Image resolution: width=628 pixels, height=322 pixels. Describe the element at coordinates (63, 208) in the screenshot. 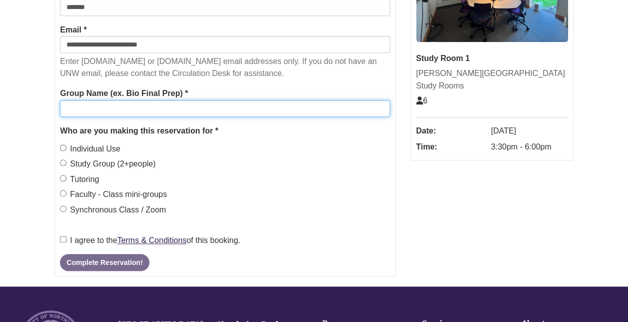

I see `input: Synchronous Class / Zoom` at that location.